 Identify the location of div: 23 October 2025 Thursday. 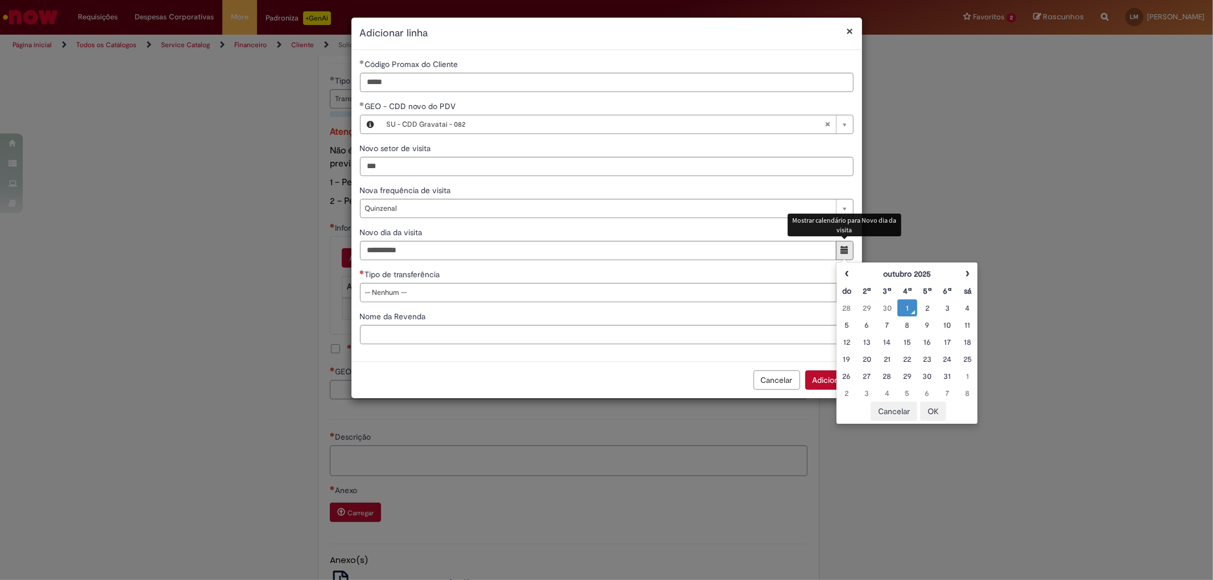
(927, 359).